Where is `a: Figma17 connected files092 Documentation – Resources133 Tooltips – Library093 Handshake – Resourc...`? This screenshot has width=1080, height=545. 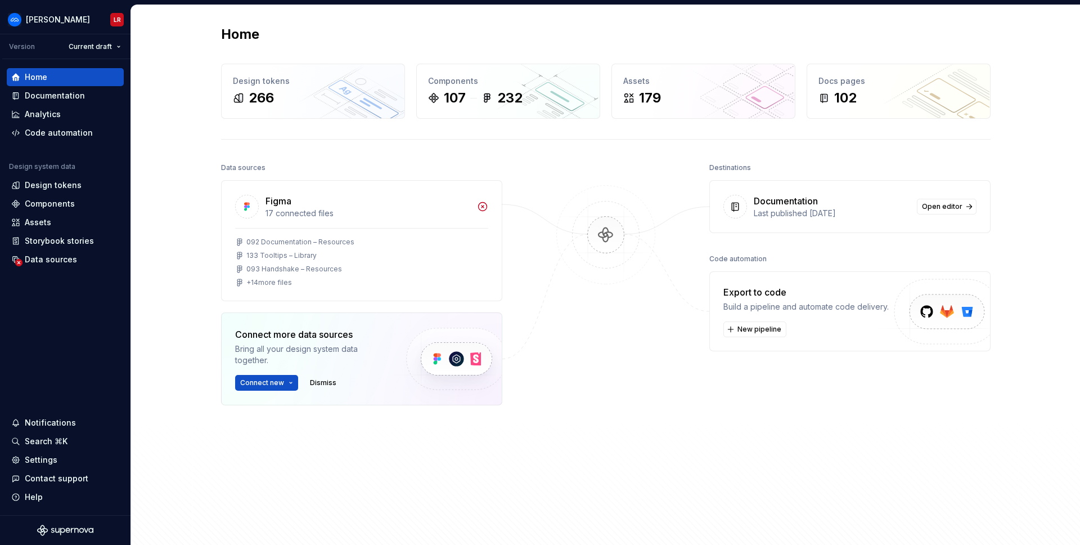
a: Figma17 connected files092 Documentation – Resources133 Tooltips – Library093 Handshake – Resourc... is located at coordinates (362, 240).